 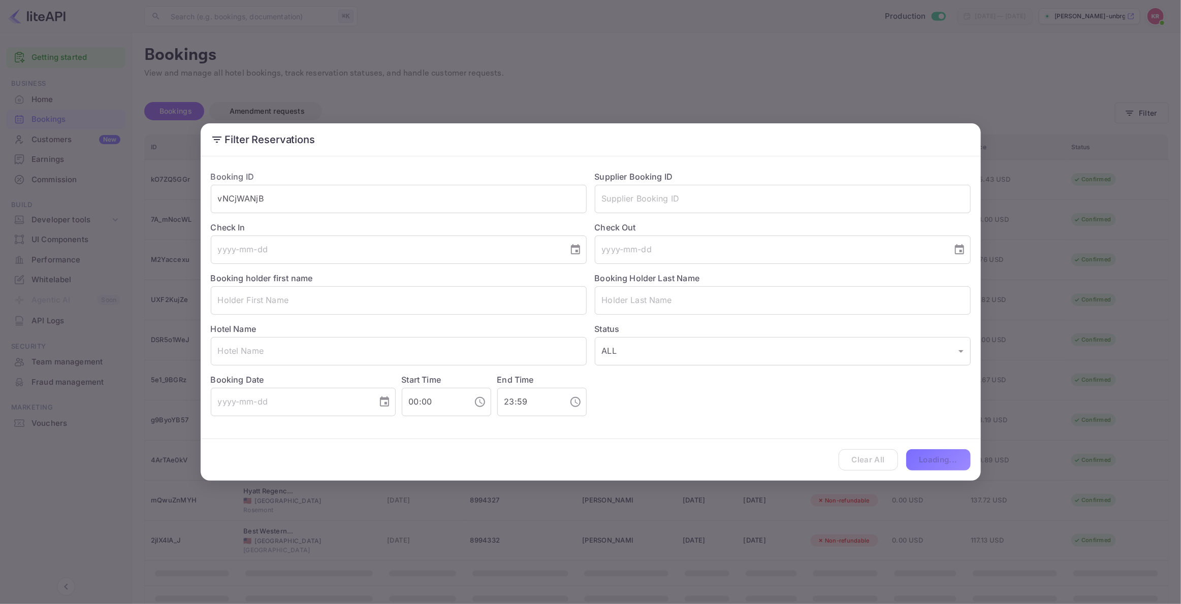 I want to click on input: Holder First Name, so click(x=399, y=301).